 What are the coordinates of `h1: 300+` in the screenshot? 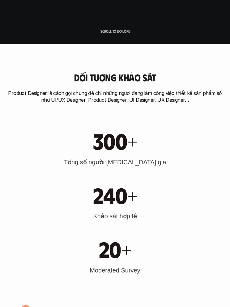 It's located at (115, 141).